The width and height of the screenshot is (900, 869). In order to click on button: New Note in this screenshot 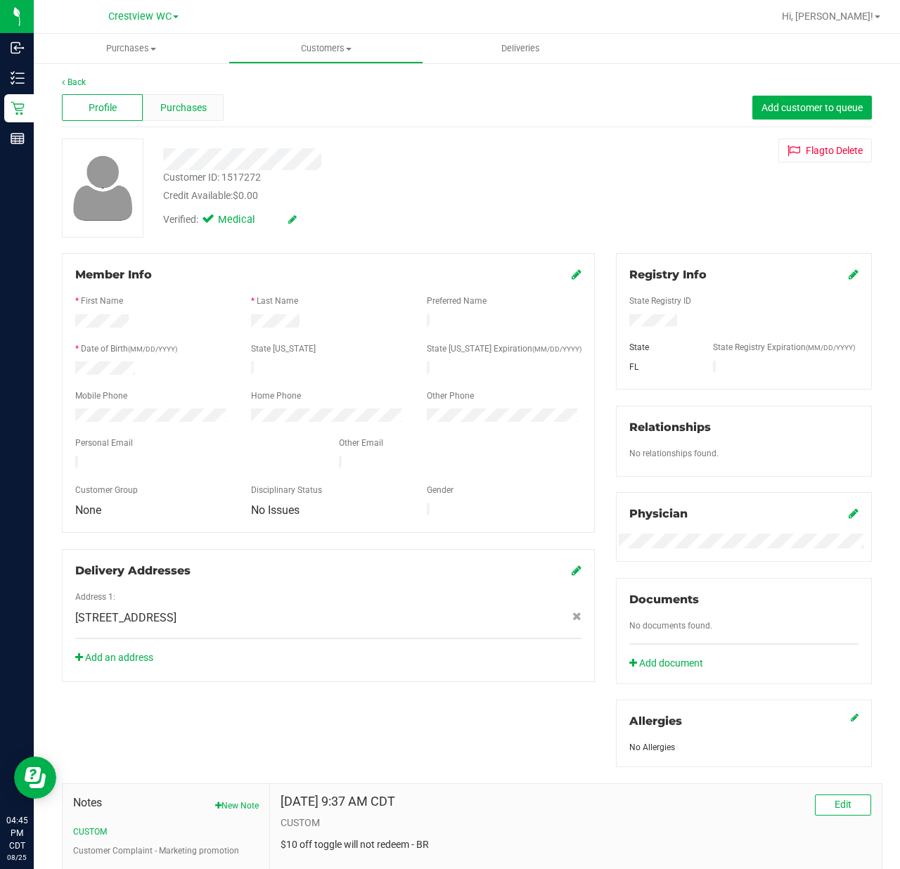, I will do `click(237, 805)`.